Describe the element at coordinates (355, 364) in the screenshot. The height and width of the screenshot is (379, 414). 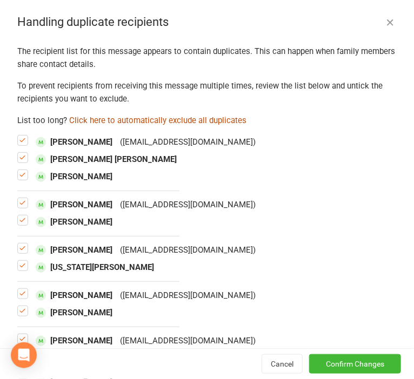
I see `button: Confirm Changes` at that location.